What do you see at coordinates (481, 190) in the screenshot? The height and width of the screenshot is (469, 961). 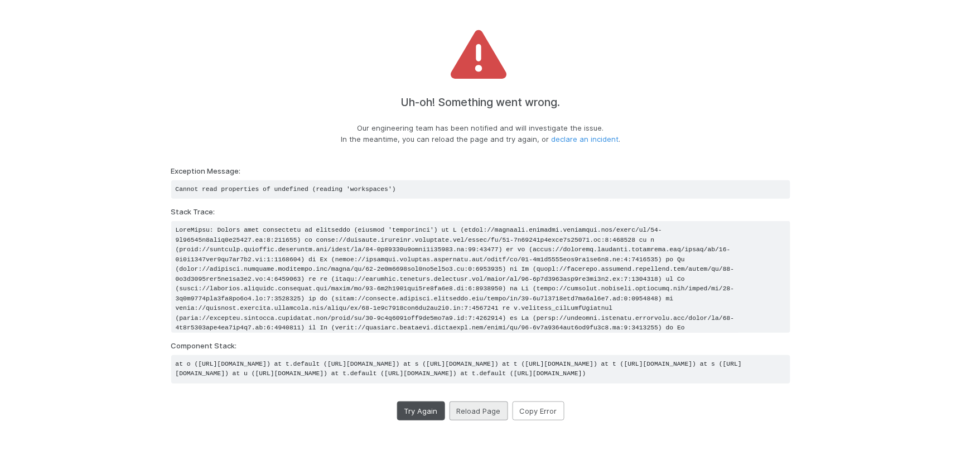 I see `pre: Cannot read properties of undefined (reading 'workspaces')` at bounding box center [481, 190].